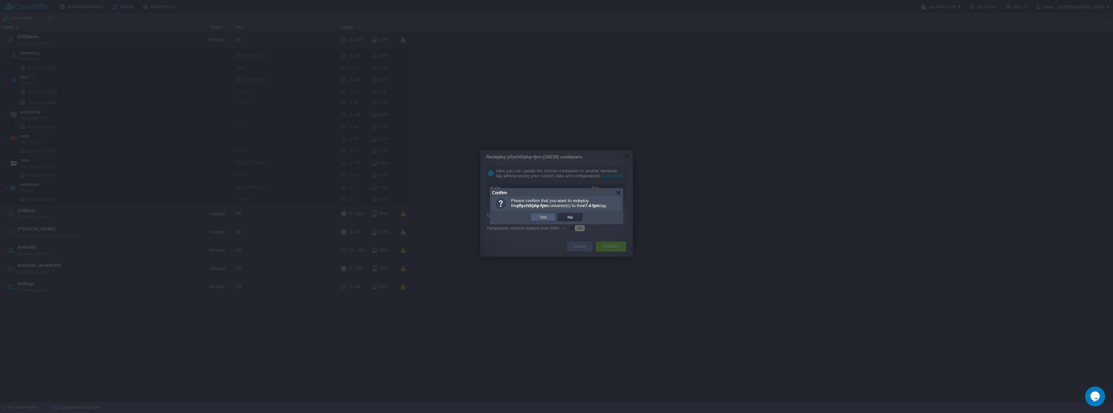  What do you see at coordinates (591, 206) in the screenshot?
I see `b: v7.4-fpm` at bounding box center [591, 206].